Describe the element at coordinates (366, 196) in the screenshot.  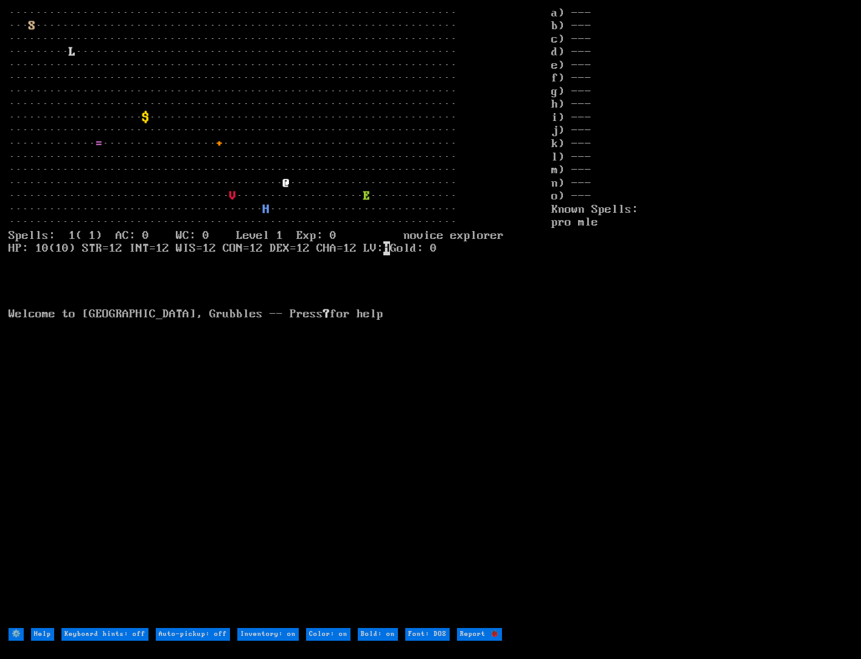
I see `font: E` at that location.